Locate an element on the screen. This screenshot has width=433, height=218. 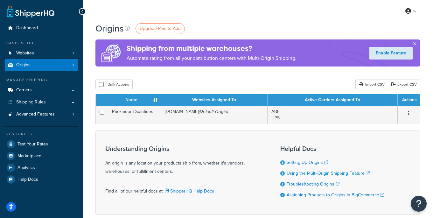
a: Marketplace is located at coordinates (41, 156).